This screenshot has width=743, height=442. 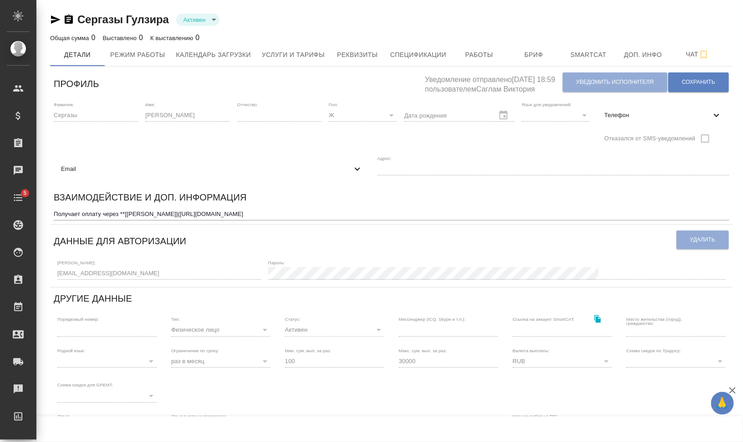 What do you see at coordinates (333, 104) in the screenshot?
I see `label: Пол:` at bounding box center [333, 104].